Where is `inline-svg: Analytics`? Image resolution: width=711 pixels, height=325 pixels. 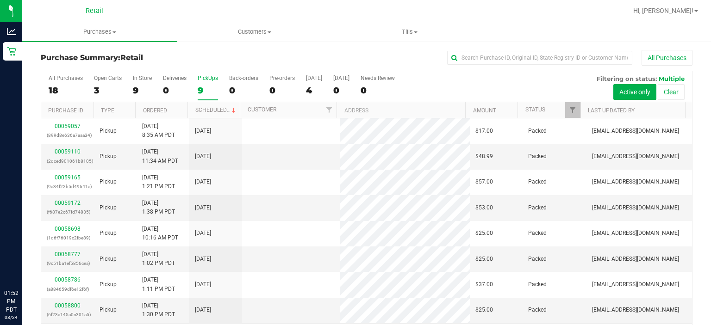 inline-svg: Analytics is located at coordinates (12, 31).